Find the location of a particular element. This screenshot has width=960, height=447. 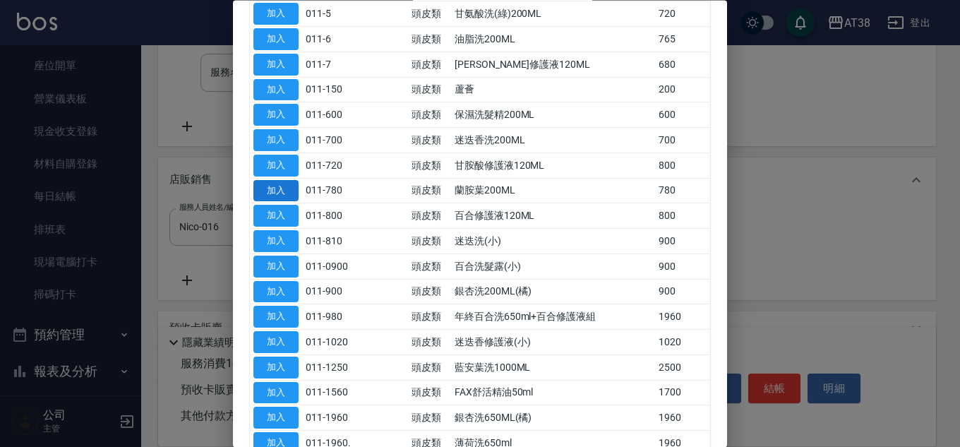

td: 011-720 is located at coordinates (355, 166).